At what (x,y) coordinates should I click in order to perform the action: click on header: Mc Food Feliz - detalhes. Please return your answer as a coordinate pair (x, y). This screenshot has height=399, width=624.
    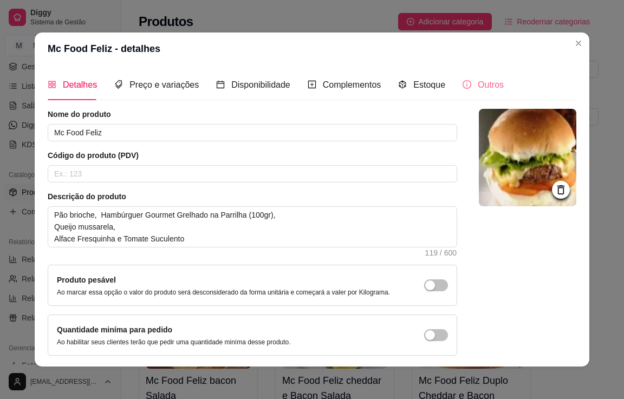
    Looking at the image, I should click on (312, 49).